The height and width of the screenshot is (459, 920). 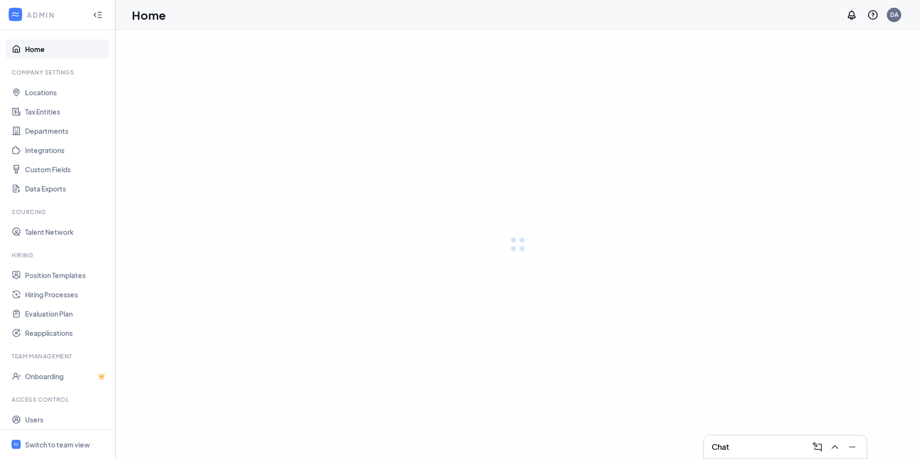 I want to click on svg: Notifications, so click(x=851, y=15).